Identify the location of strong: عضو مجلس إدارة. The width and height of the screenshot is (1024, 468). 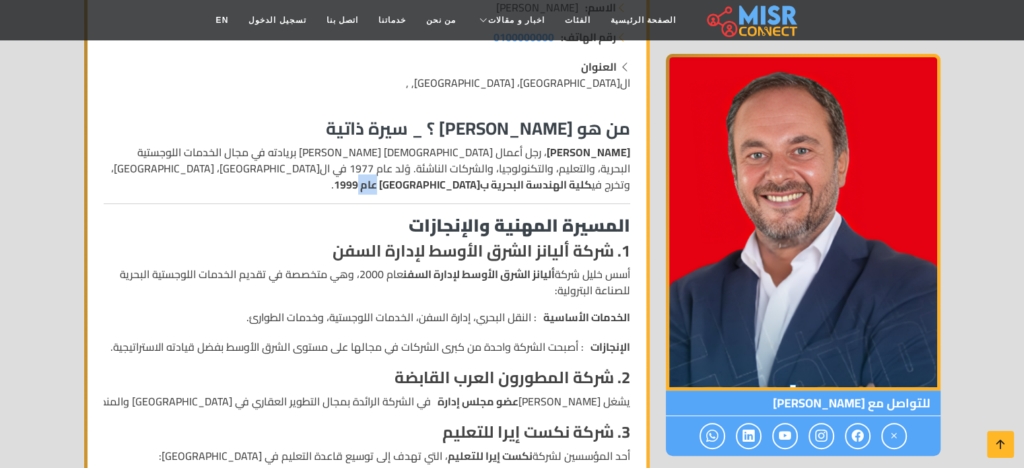
(478, 401).